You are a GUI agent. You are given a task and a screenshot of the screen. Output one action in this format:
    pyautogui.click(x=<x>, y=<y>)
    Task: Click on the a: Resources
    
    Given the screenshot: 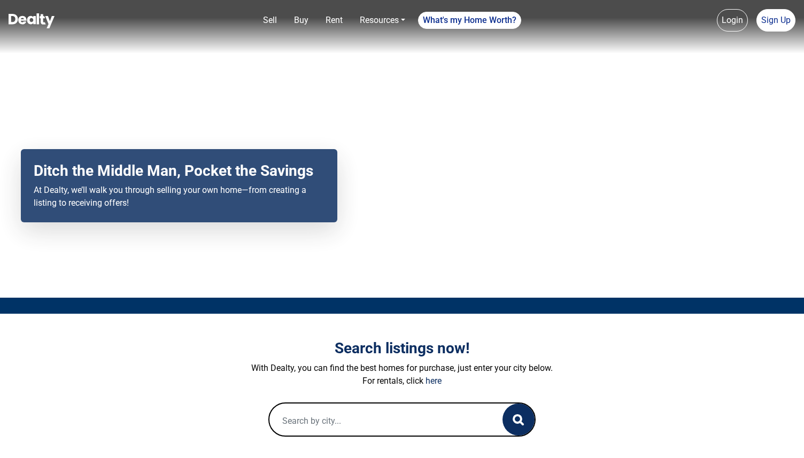 What is the action you would take?
    pyautogui.click(x=382, y=20)
    